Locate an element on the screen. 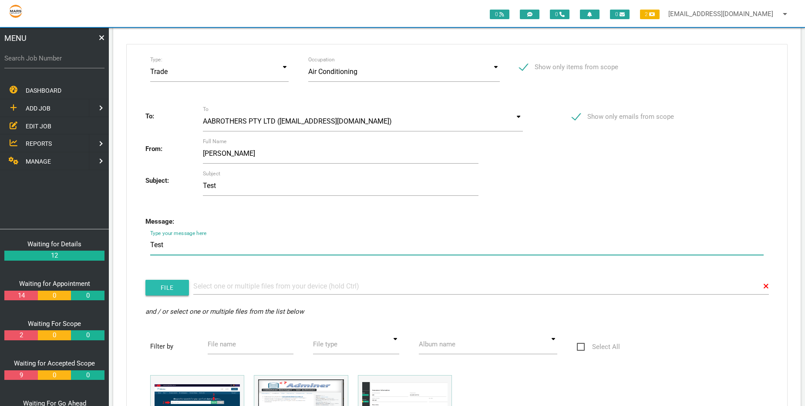 The width and height of the screenshot is (805, 406). a: Waiting for Accepted Scope is located at coordinates (54, 364).